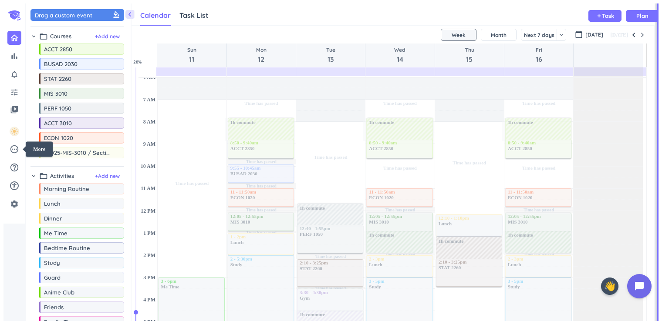 The height and width of the screenshot is (321, 662). What do you see at coordinates (14, 56) in the screenshot?
I see `a: bar_chart` at bounding box center [14, 56].